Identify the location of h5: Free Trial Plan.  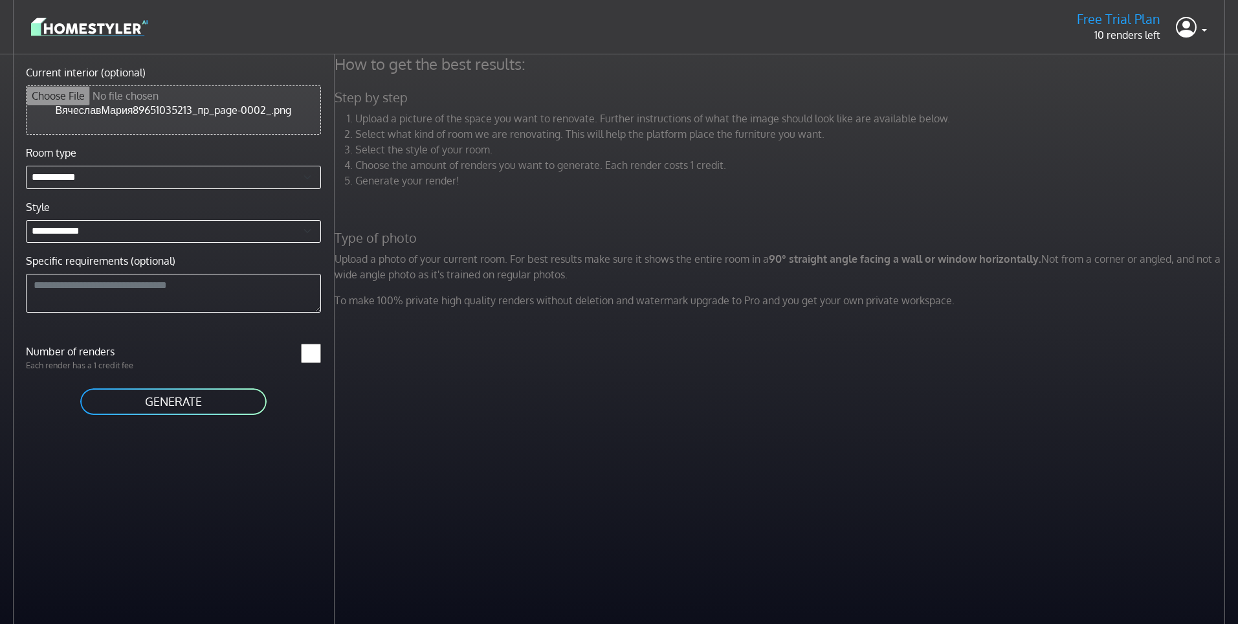
(1119, 19).